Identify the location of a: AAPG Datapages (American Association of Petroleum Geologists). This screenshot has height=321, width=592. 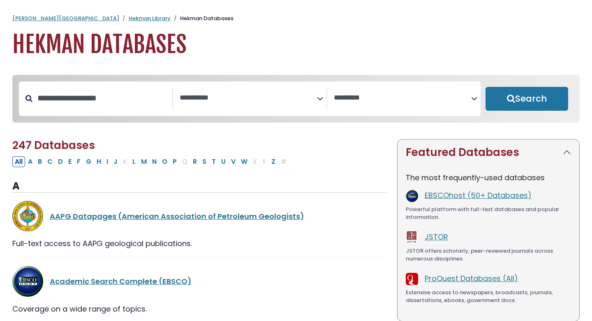
(177, 216).